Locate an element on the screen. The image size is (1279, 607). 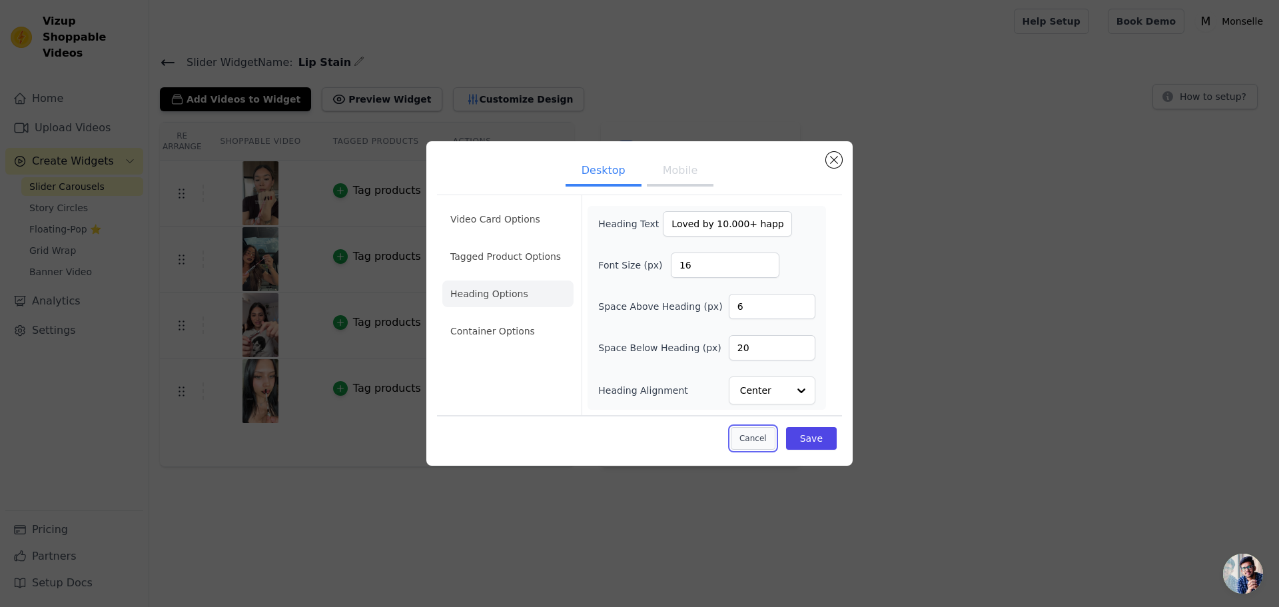
input: Add a heading is located at coordinates (728, 224).